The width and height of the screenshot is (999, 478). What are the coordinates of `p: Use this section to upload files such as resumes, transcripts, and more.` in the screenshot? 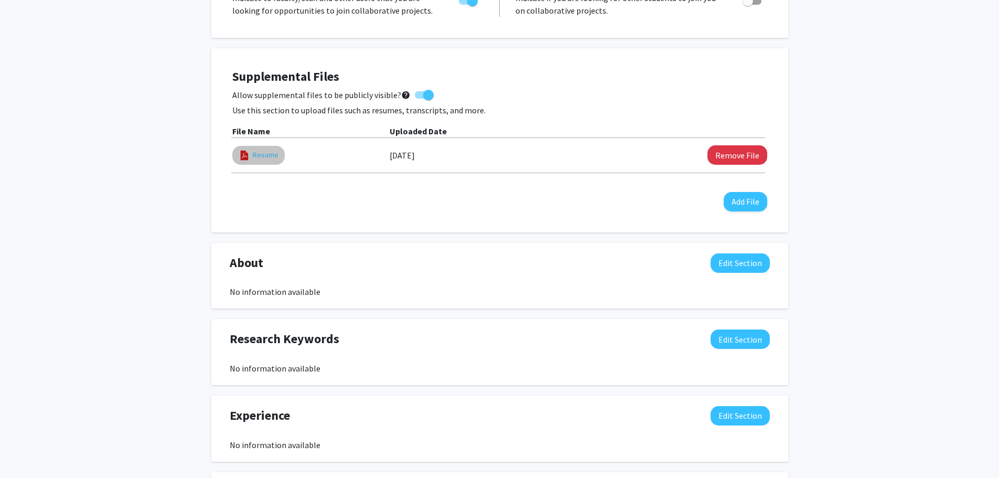 It's located at (500, 110).